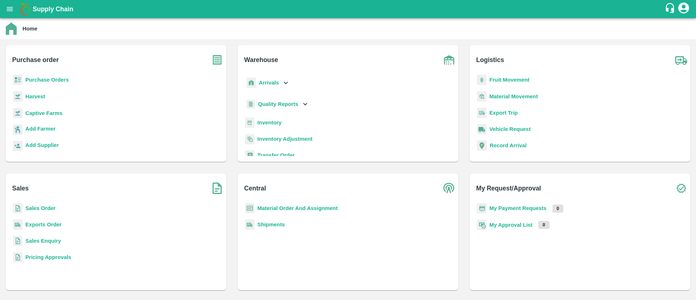 This screenshot has width=696, height=300. What do you see at coordinates (504, 113) in the screenshot?
I see `a: Export Trip` at bounding box center [504, 113].